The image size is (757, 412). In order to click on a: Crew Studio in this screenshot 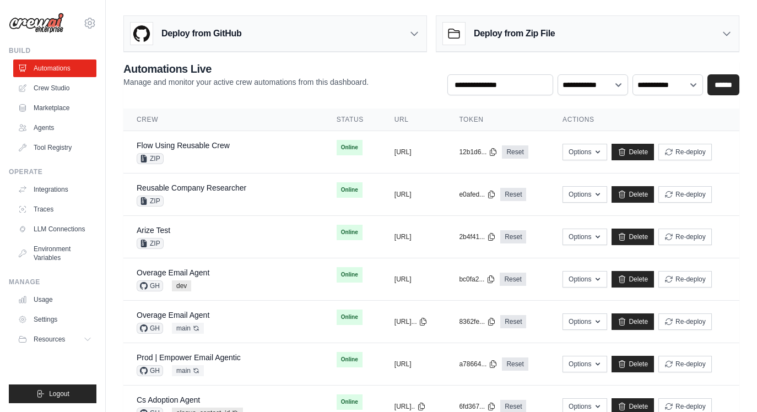, I will do `click(55, 88)`.